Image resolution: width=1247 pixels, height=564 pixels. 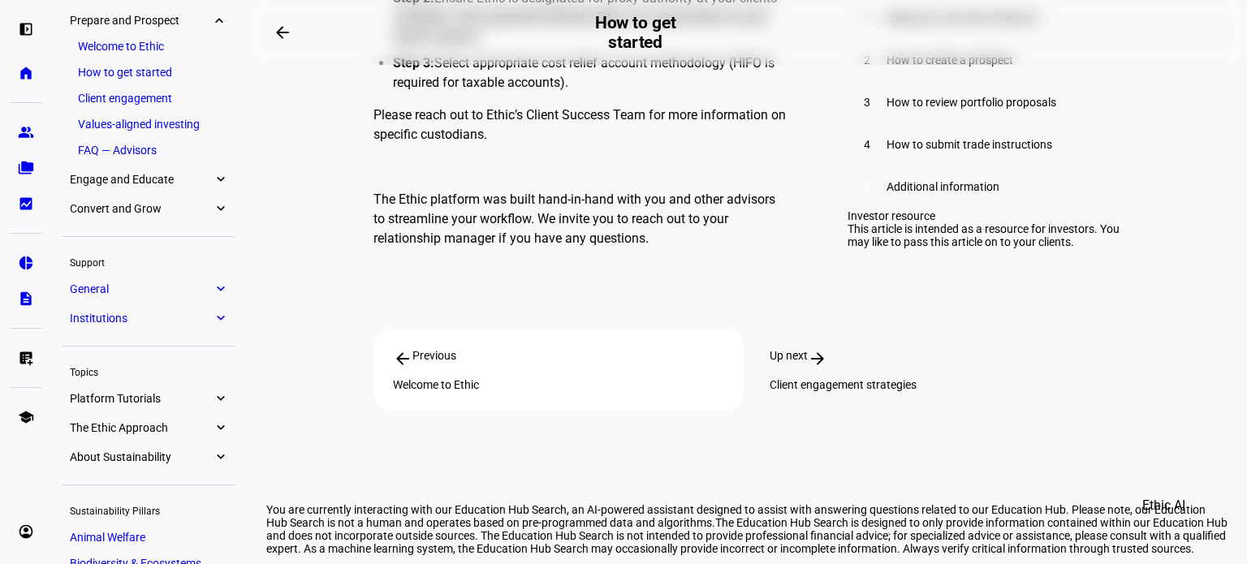 What do you see at coordinates (149, 46) in the screenshot?
I see `a: Welcome to Ethic` at bounding box center [149, 46].